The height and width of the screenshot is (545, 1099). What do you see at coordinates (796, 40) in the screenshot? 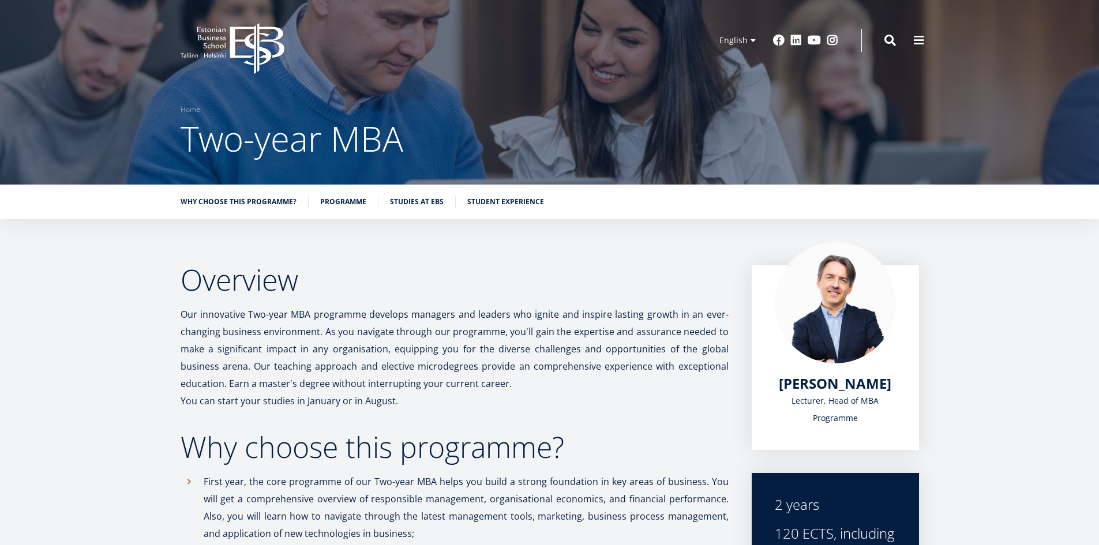
I see `a: Linkedin` at bounding box center [796, 40].